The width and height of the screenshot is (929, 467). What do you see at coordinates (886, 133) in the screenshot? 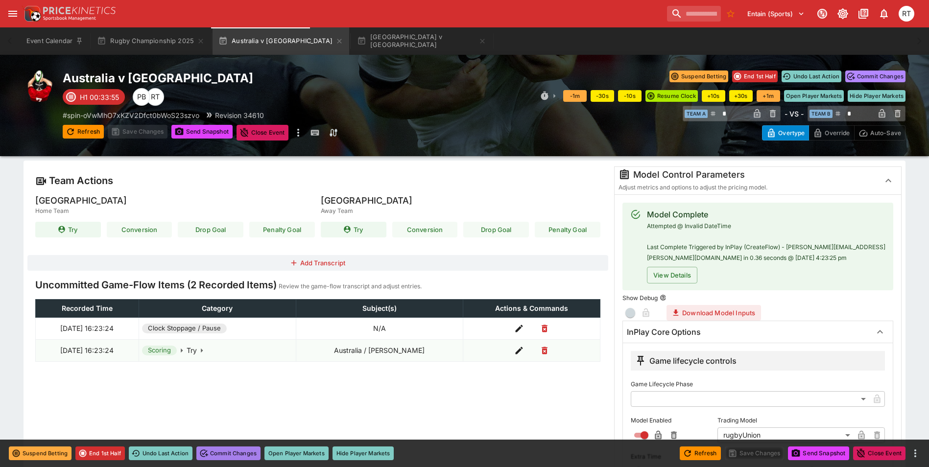
I see `p: Auto-Save` at bounding box center [886, 133].